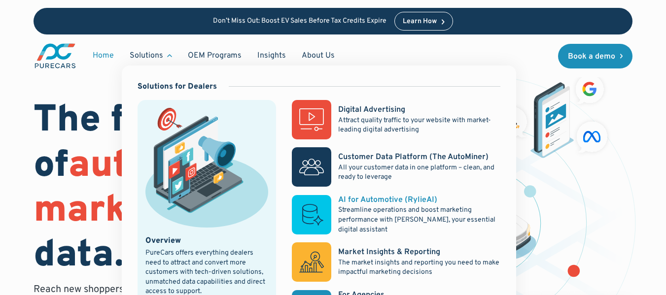  I want to click on a: Insights, so click(272, 56).